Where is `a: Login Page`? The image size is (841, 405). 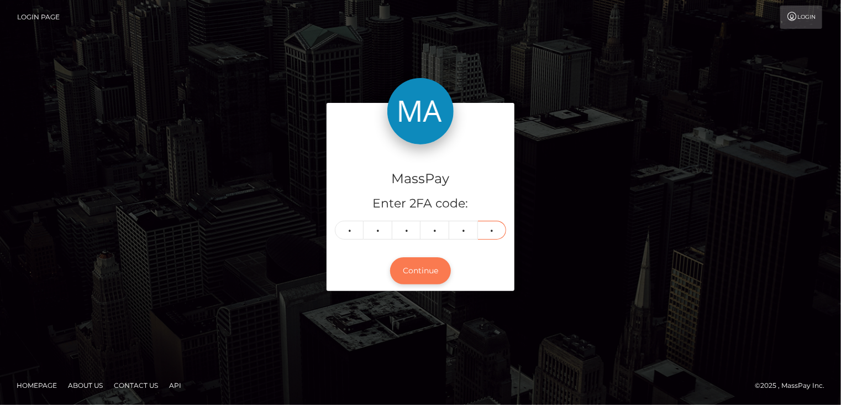
a: Login Page is located at coordinates (38, 17).